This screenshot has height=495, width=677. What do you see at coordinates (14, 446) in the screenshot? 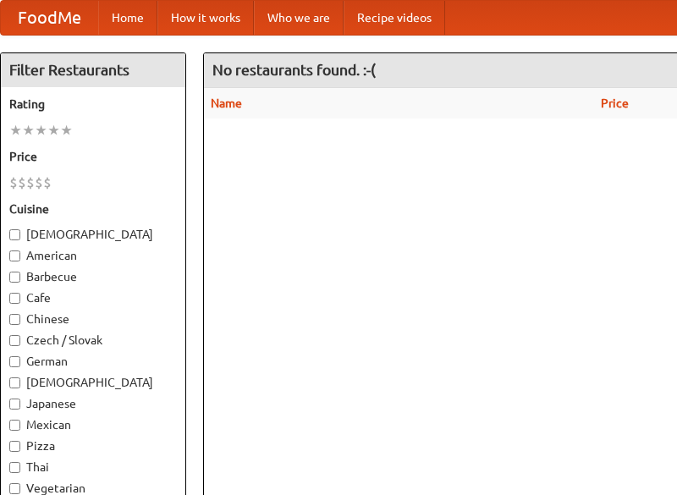
I see `input: Pizza` at bounding box center [14, 446].